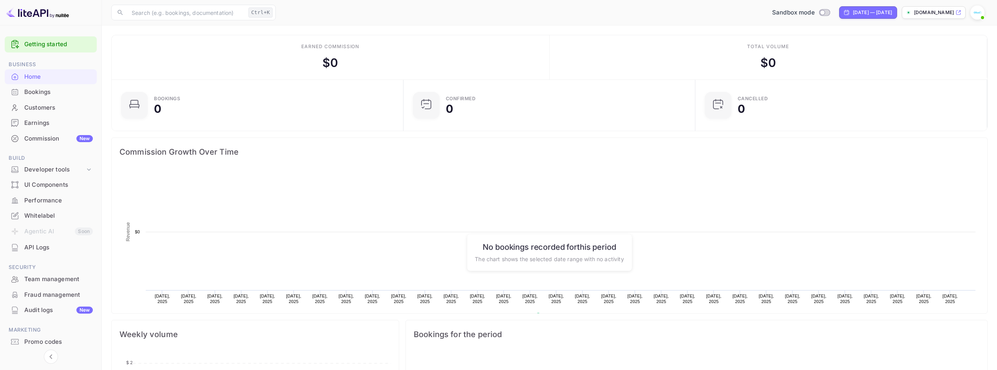 The height and width of the screenshot is (370, 997). What do you see at coordinates (51, 247) in the screenshot?
I see `a: API Logs` at bounding box center [51, 247].